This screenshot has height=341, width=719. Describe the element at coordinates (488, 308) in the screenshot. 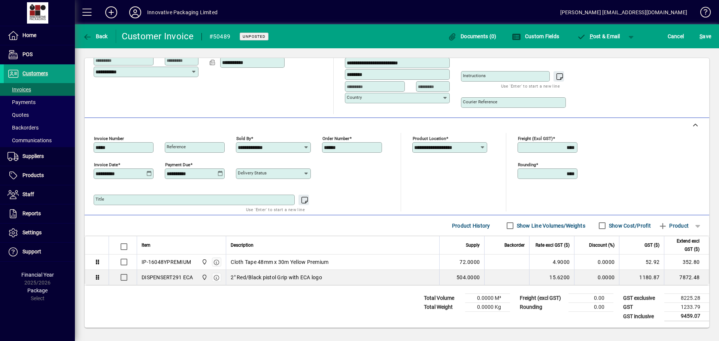

I see `td: 0.0000 Kg` at that location.